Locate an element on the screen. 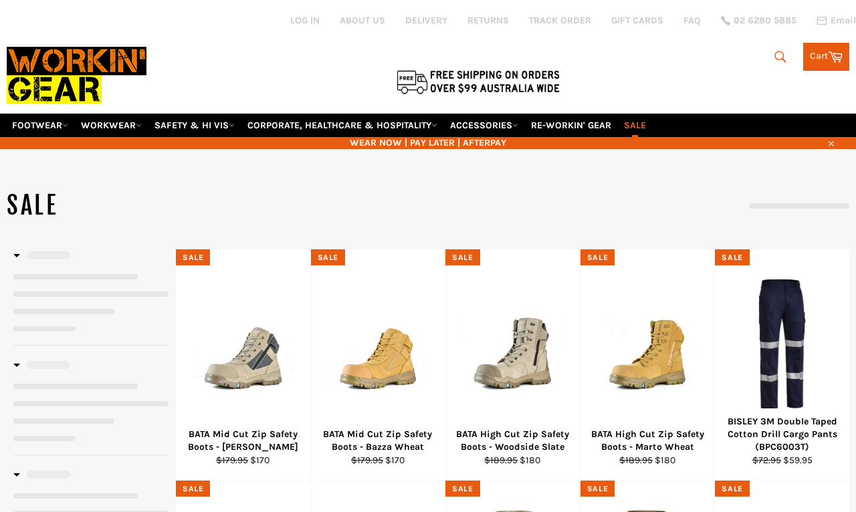 This screenshot has width=856, height=512. a: BATA Mid Cut Zip Safety Boots - Bazza Wheat - Workin' Gear BATA Mid Cut Zip Safety Boots - Bazza ... is located at coordinates (378, 365).